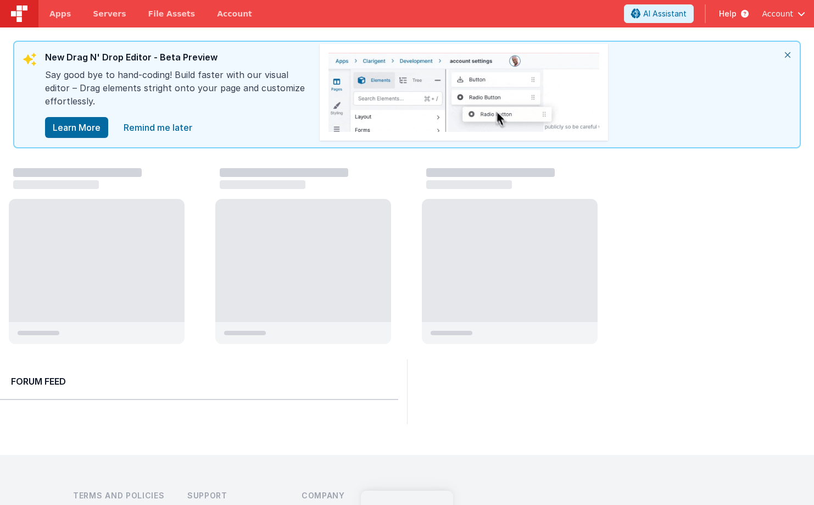 Image resolution: width=814 pixels, height=505 pixels. I want to click on h2: Forum Feed, so click(199, 381).